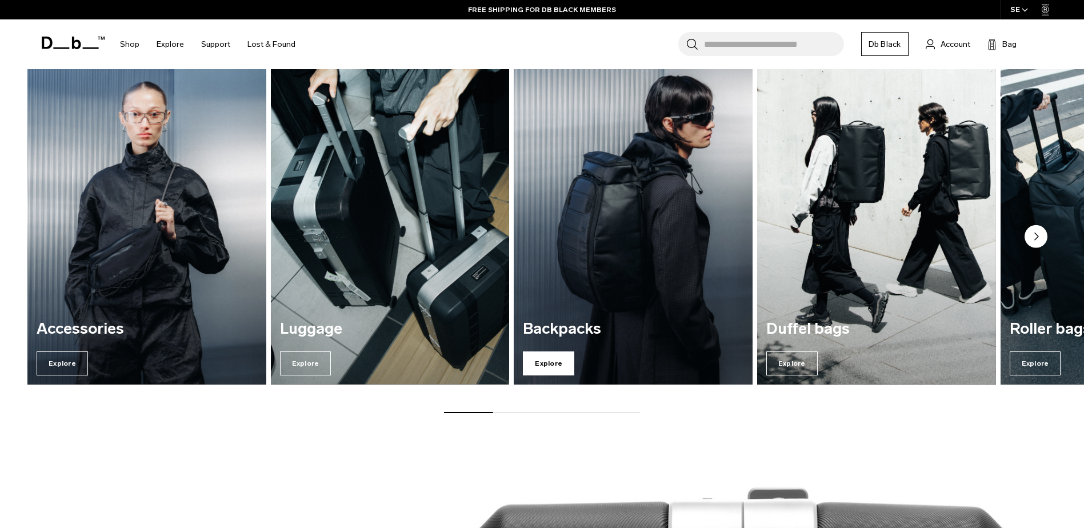 This screenshot has height=528, width=1084. Describe the element at coordinates (877, 224) in the screenshot. I see `a: Duffel bags Explore` at that location.